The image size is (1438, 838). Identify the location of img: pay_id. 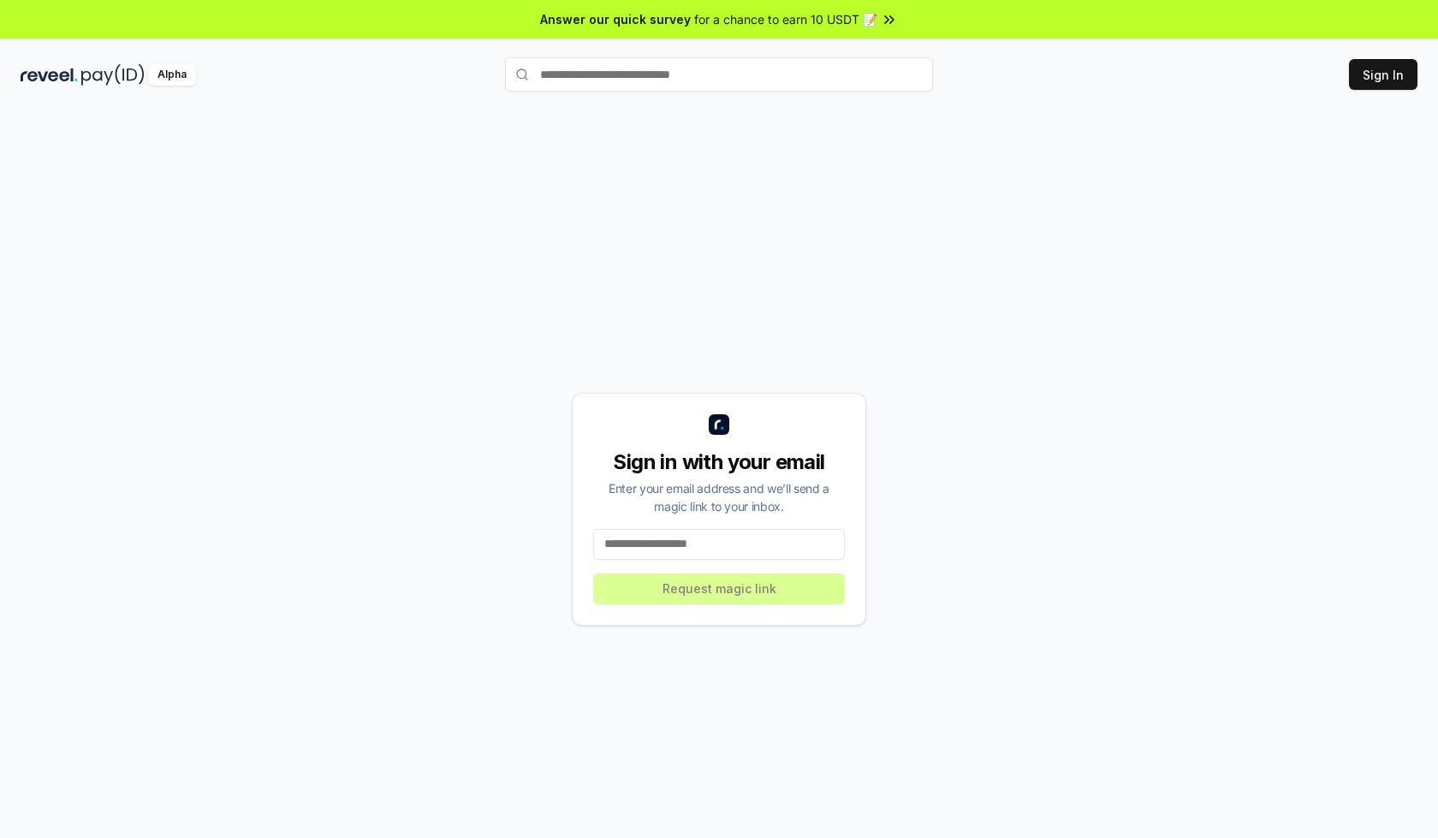
(113, 74).